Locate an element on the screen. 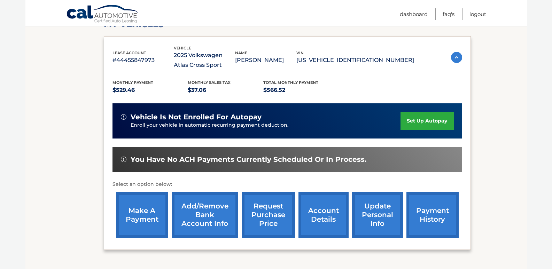 The image size is (552, 269). a: Cal Automotive is located at coordinates (103, 15).